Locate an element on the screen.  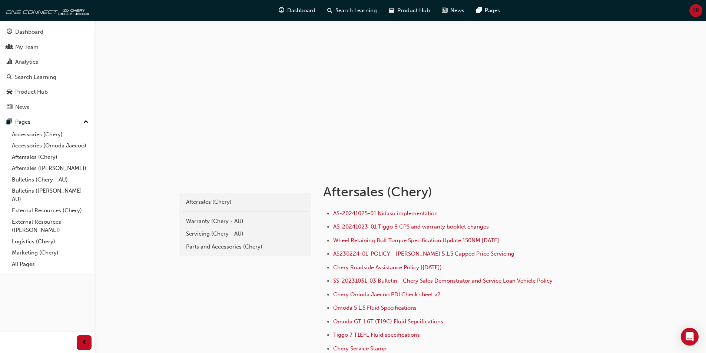
a: Analytics is located at coordinates (47, 62).